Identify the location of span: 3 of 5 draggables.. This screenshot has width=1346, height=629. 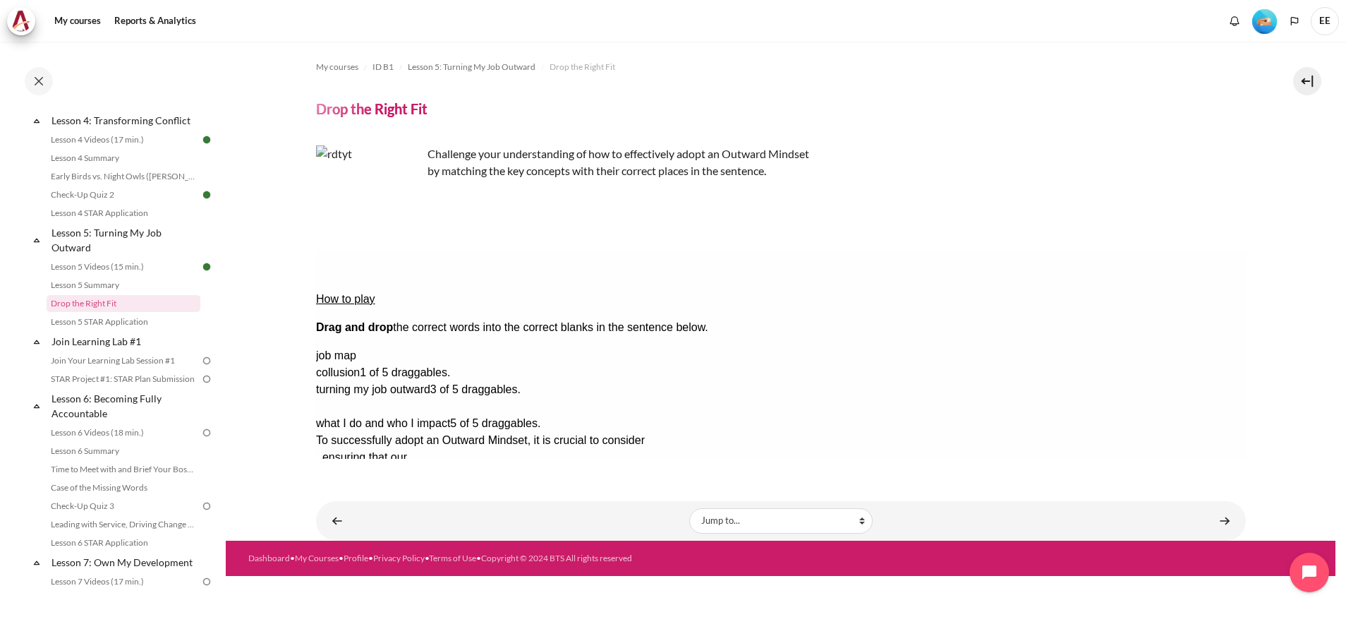
(159, 138).